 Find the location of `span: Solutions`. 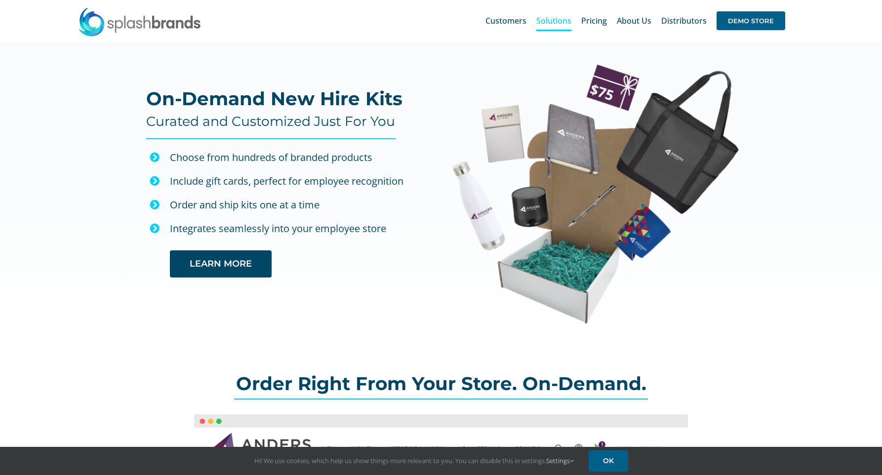

span: Solutions is located at coordinates (554, 21).